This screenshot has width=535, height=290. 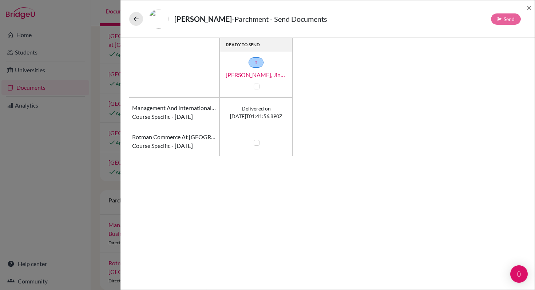 I want to click on button: Close, so click(x=529, y=8).